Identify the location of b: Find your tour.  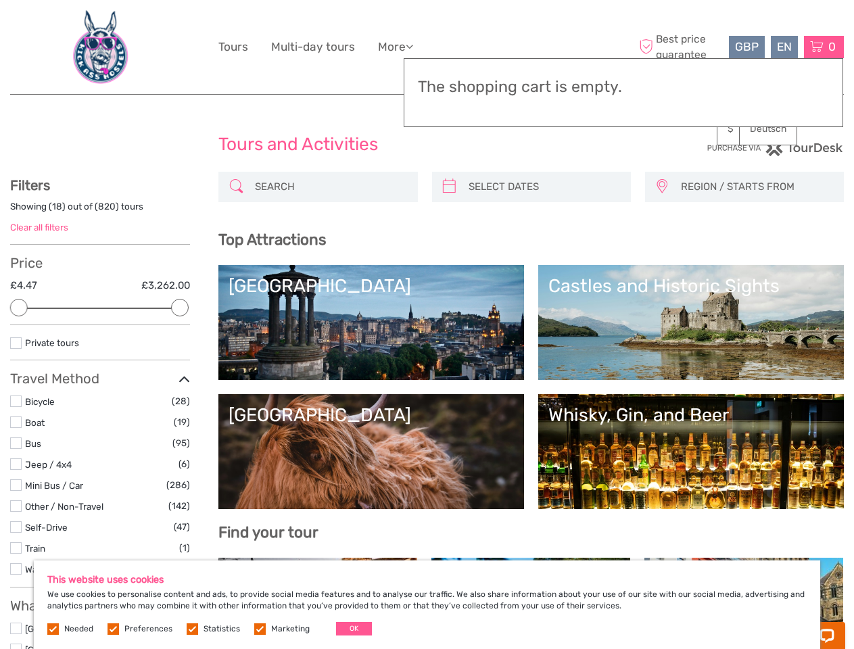
(268, 532).